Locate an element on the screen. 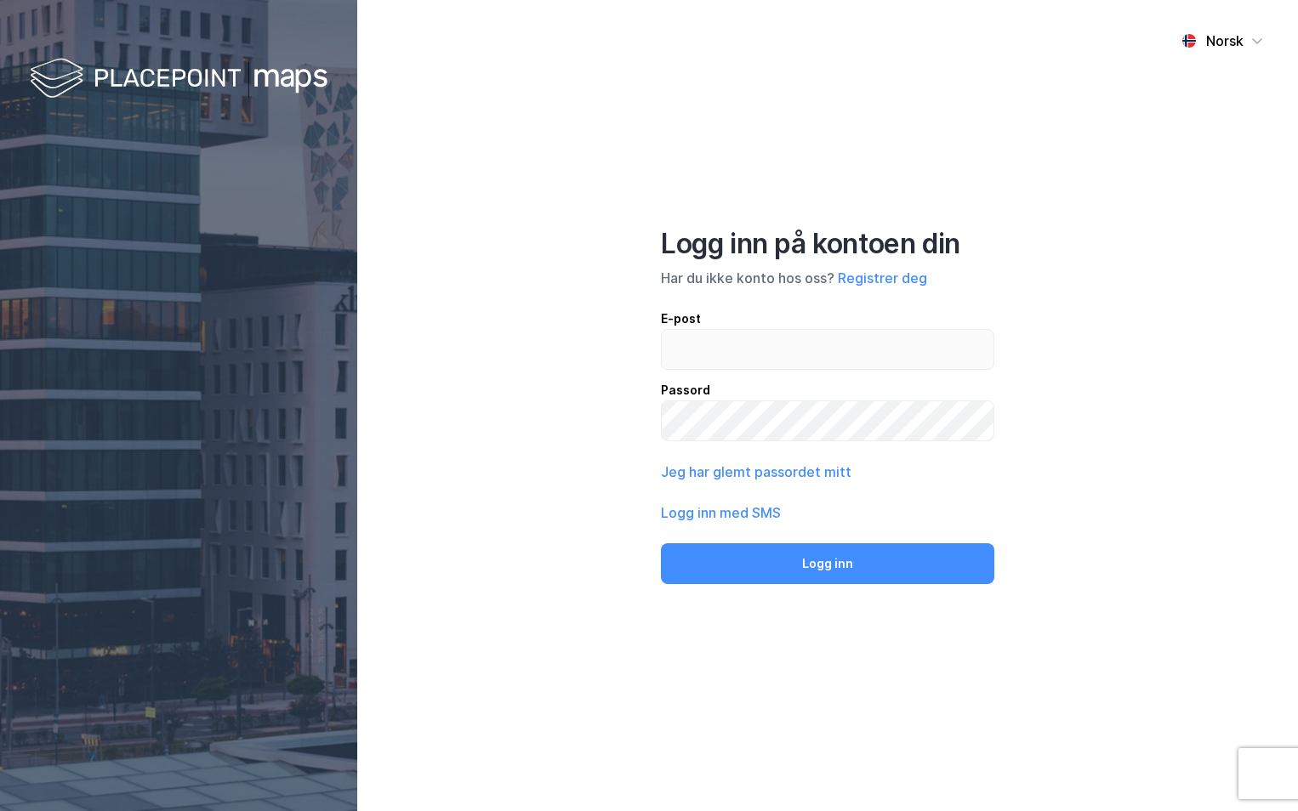 Image resolution: width=1298 pixels, height=811 pixels. img: logo-white.f07954bde2210d2a523dddb988cd2aa7.svg is located at coordinates (179, 79).